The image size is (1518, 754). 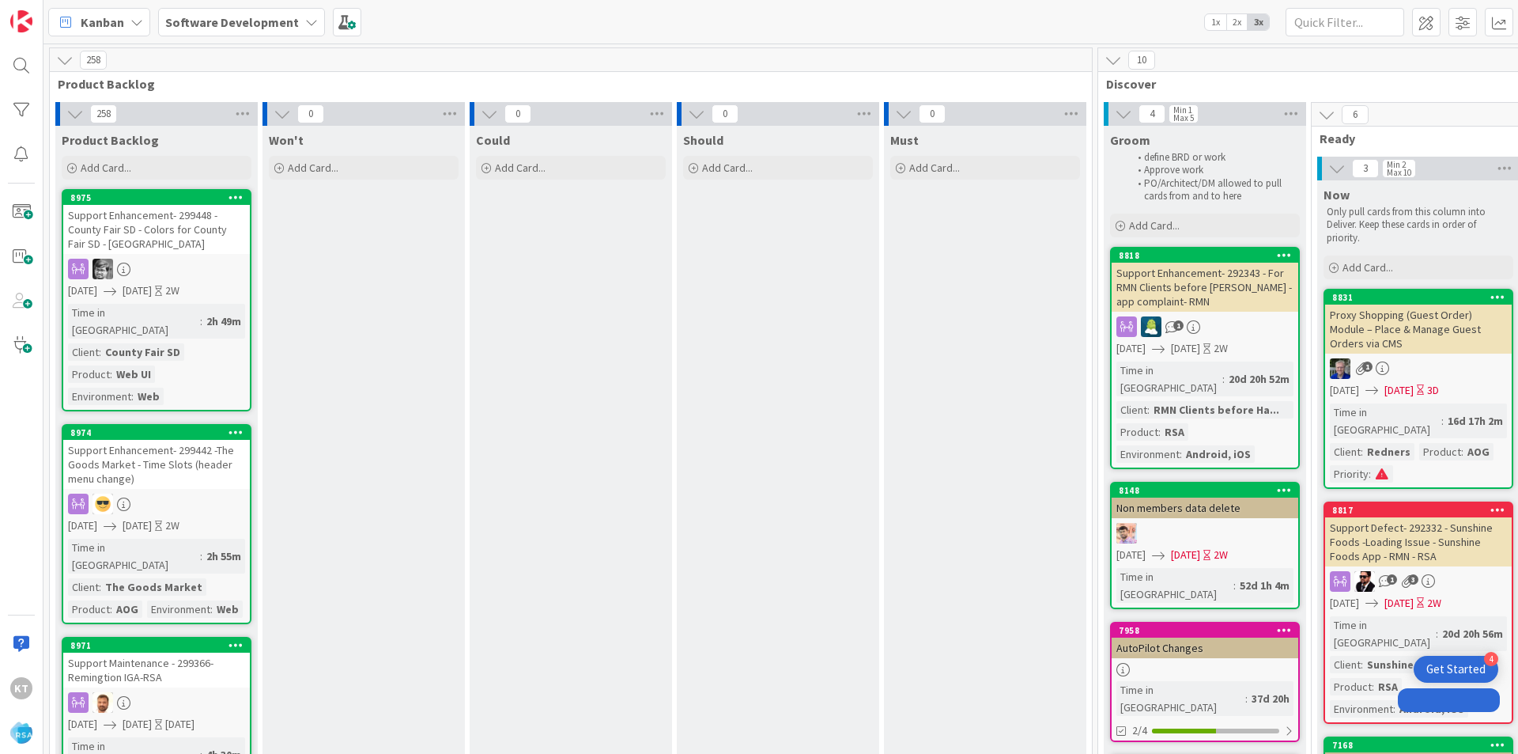 I want to click on div: RS, so click(x=1205, y=533).